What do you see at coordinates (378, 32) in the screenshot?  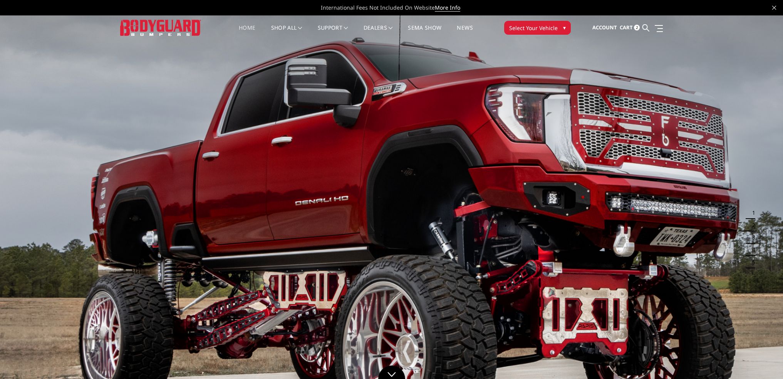 I see `a: Dealers` at bounding box center [378, 32].